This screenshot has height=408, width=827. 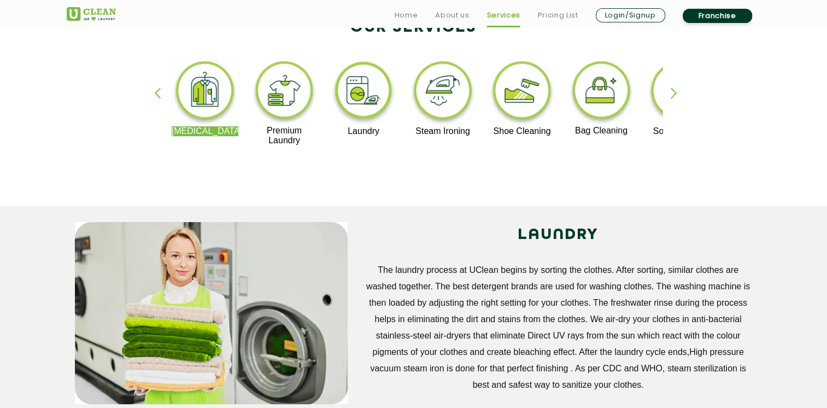 I want to click on img: bag_cleaning_11zon.webp, so click(x=601, y=92).